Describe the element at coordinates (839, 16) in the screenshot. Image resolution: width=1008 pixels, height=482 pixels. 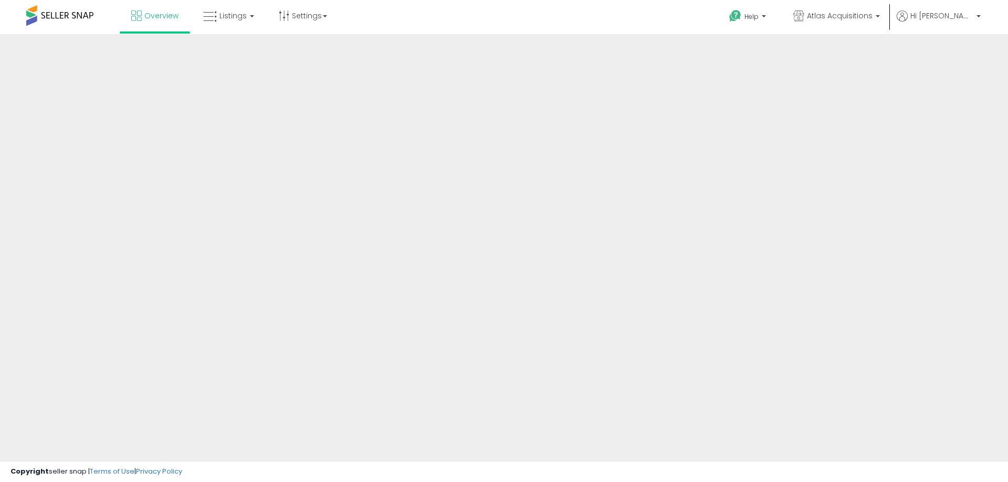
I see `span: Atlas Acquisitions` at that location.